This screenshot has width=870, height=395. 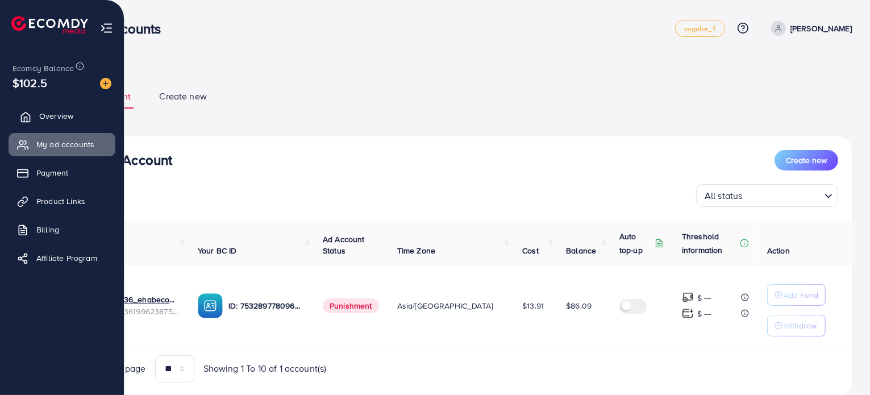 What do you see at coordinates (141, 311) in the screenshot?
I see `span: ID: 7536199623875051537` at bounding box center [141, 311].